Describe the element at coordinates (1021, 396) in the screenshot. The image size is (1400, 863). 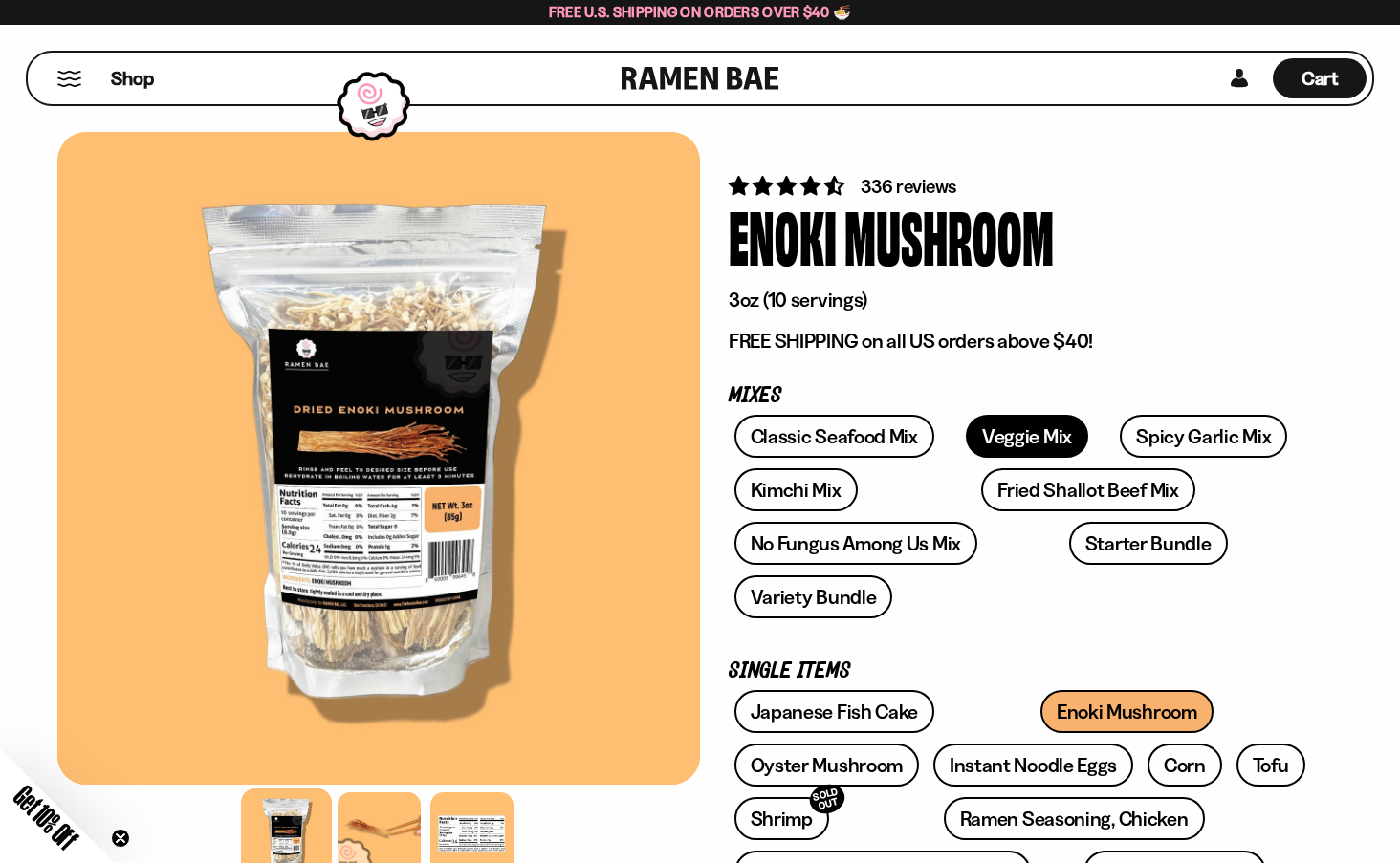
I see `p: Mixes` at that location.